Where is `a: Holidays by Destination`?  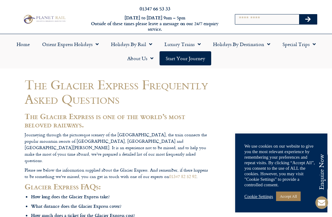 a: Holidays by Destination is located at coordinates (242, 44).